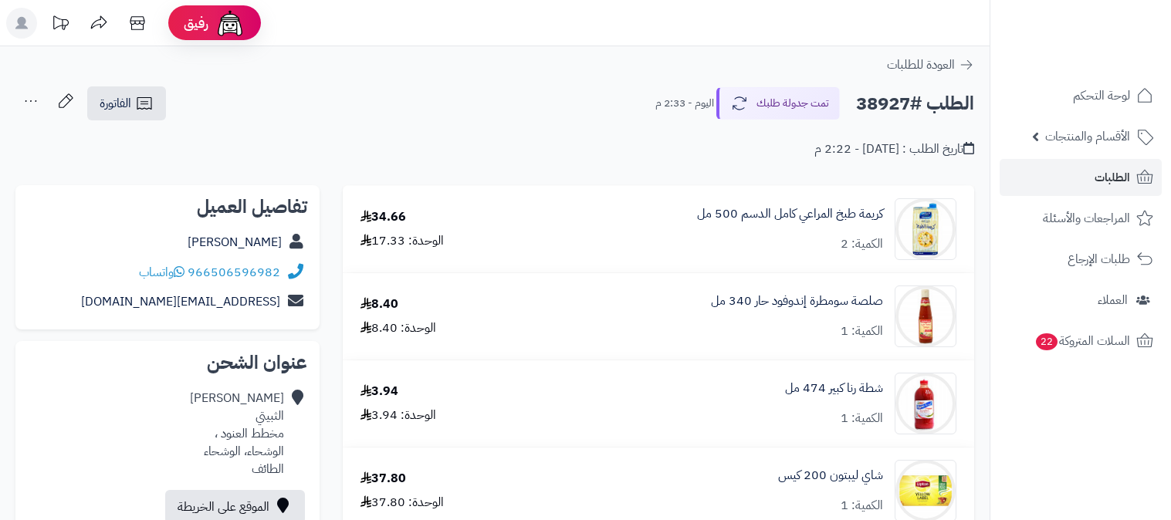 The image size is (1171, 520). Describe the element at coordinates (1080, 96) in the screenshot. I see `a: لوحة التحكم` at that location.